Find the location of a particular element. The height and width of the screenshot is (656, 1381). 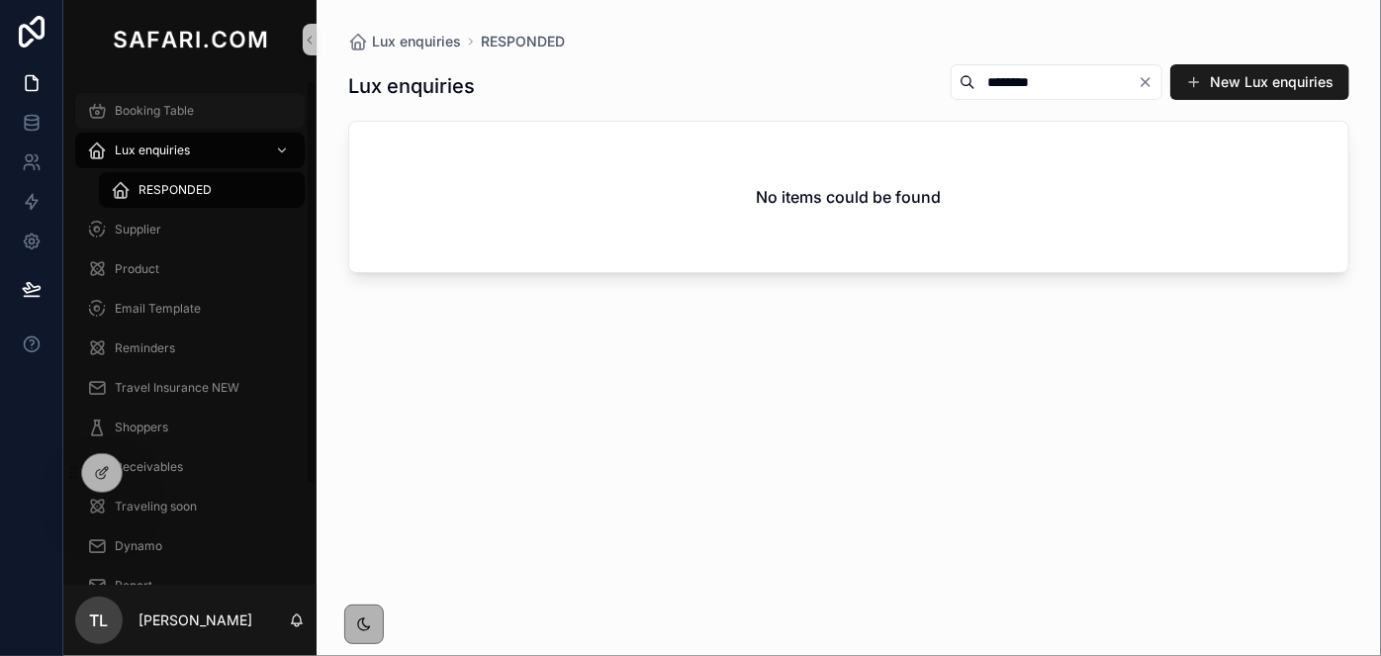

span: Dynamo is located at coordinates (139, 546).